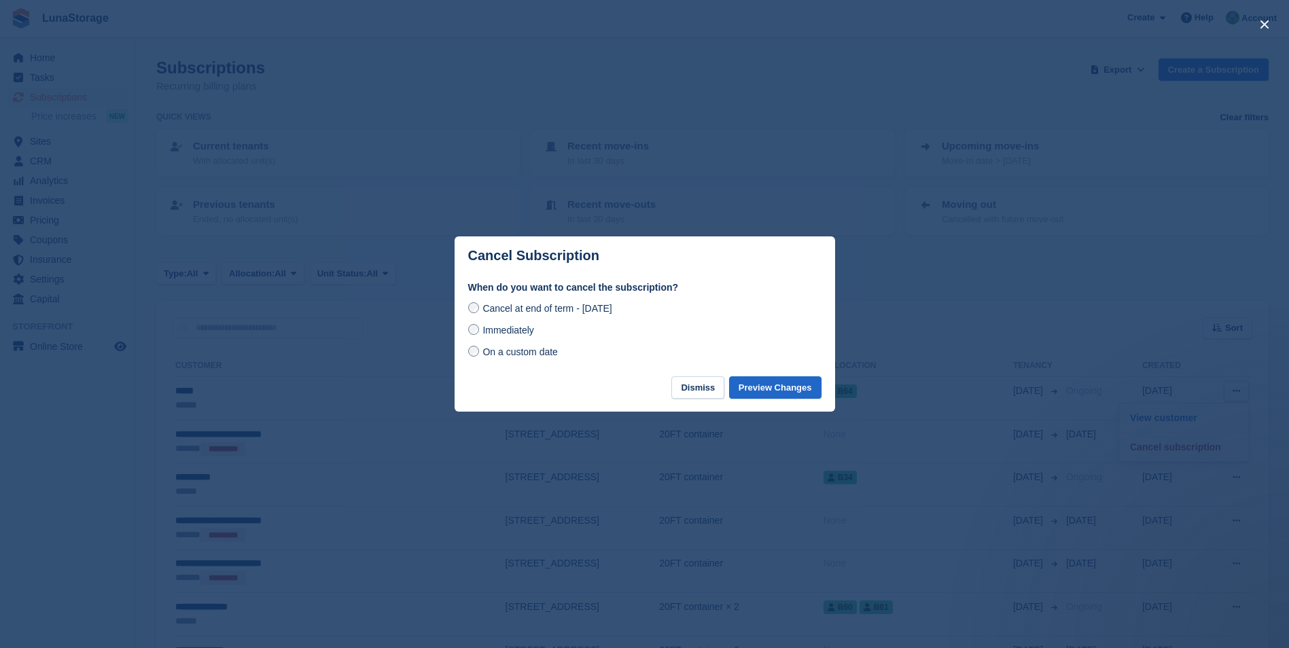  I want to click on span: On a custom date, so click(520, 352).